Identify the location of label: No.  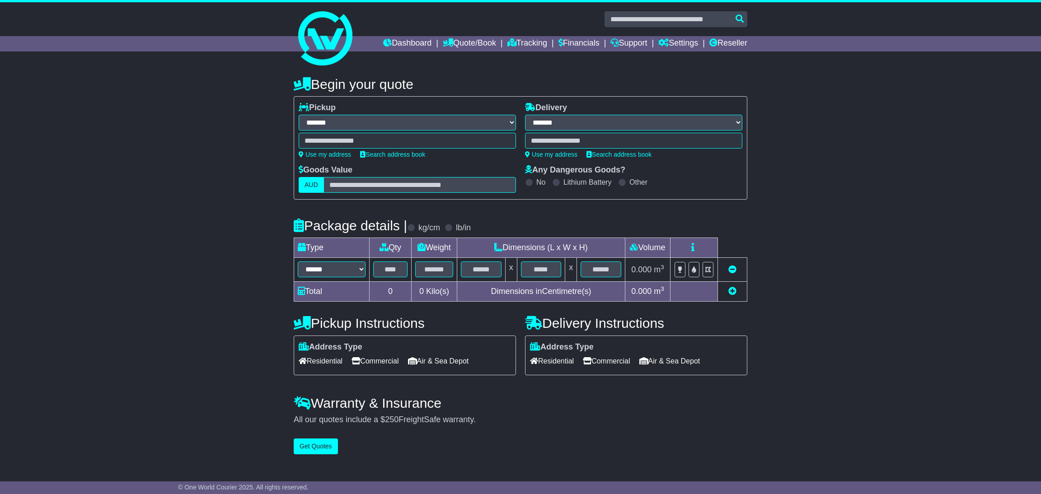
(541, 182).